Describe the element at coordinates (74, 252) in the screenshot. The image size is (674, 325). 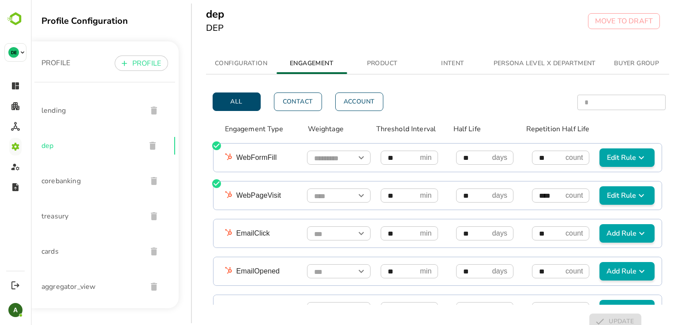
I see `div: cards` at that location.